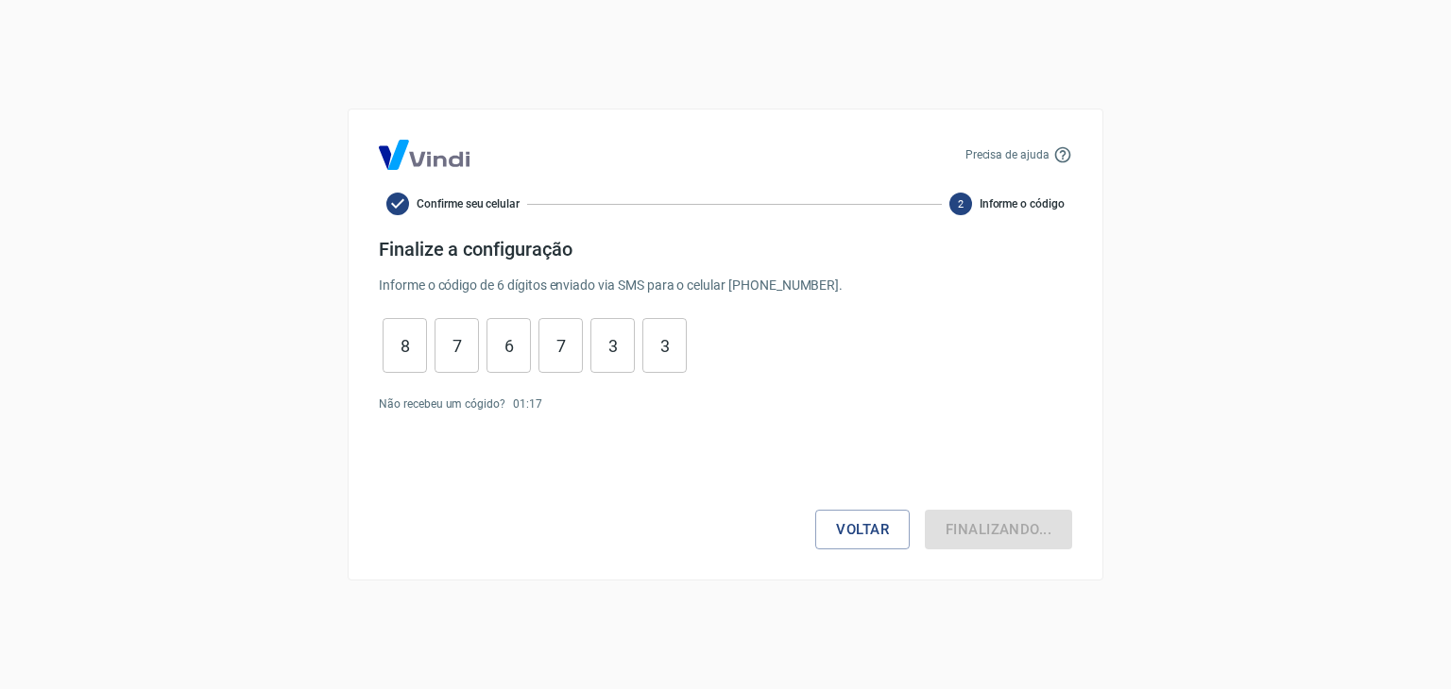  Describe the element at coordinates (1022, 204) in the screenshot. I see `span: Informe o código` at that location.